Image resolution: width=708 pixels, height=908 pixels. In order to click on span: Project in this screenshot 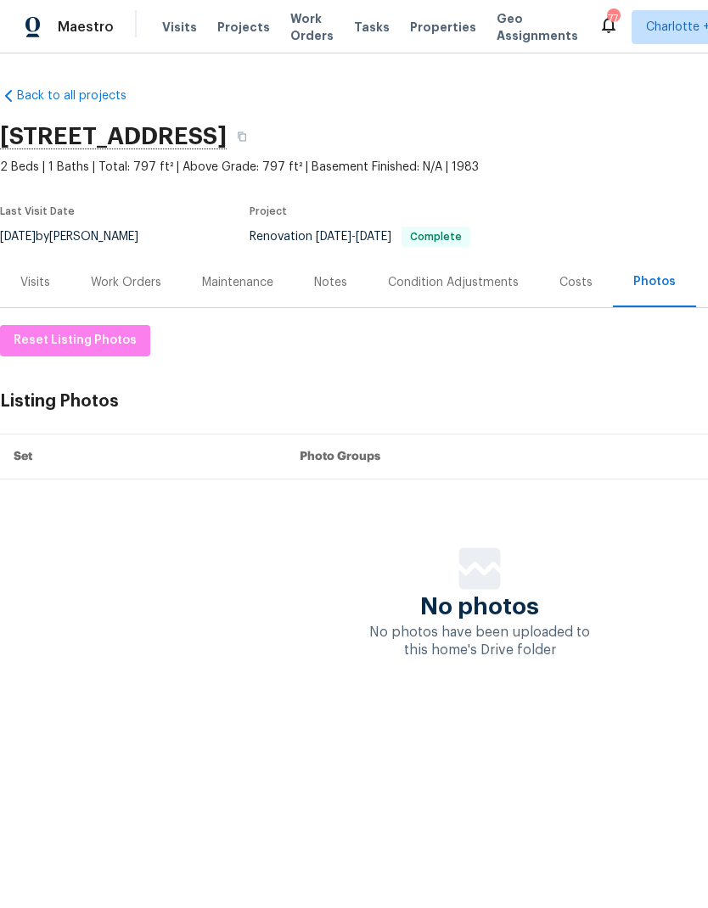, I will do `click(268, 211)`.